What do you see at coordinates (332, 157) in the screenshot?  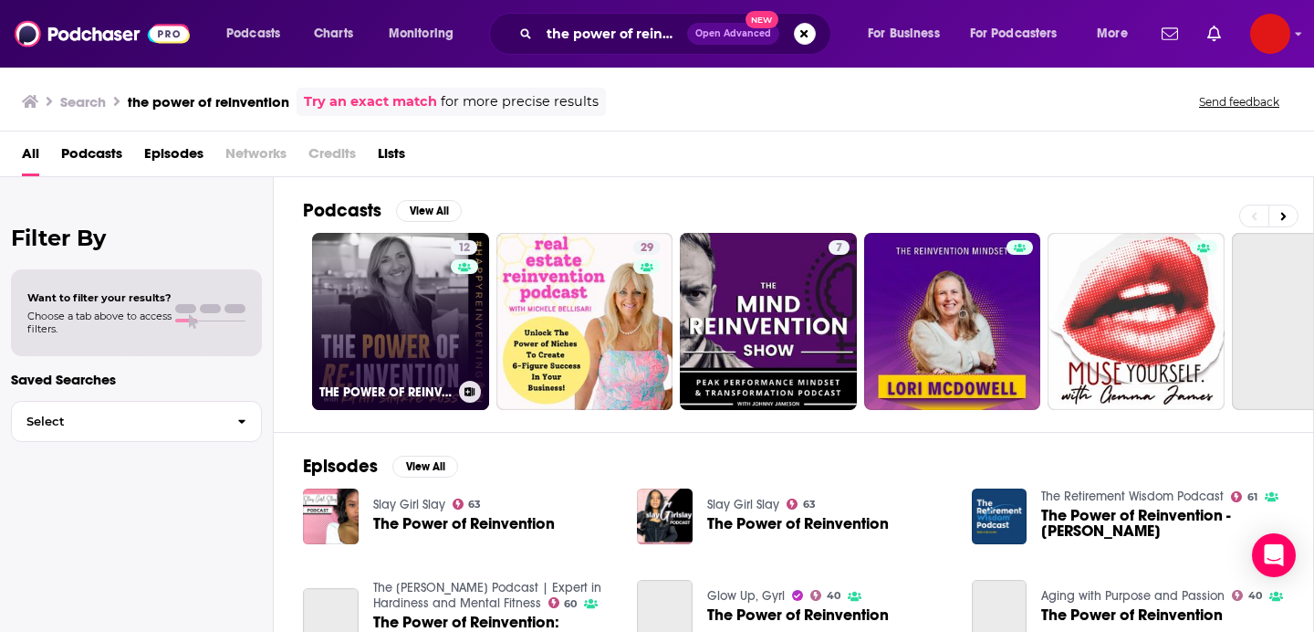 I see `span: Credits` at bounding box center [332, 157].